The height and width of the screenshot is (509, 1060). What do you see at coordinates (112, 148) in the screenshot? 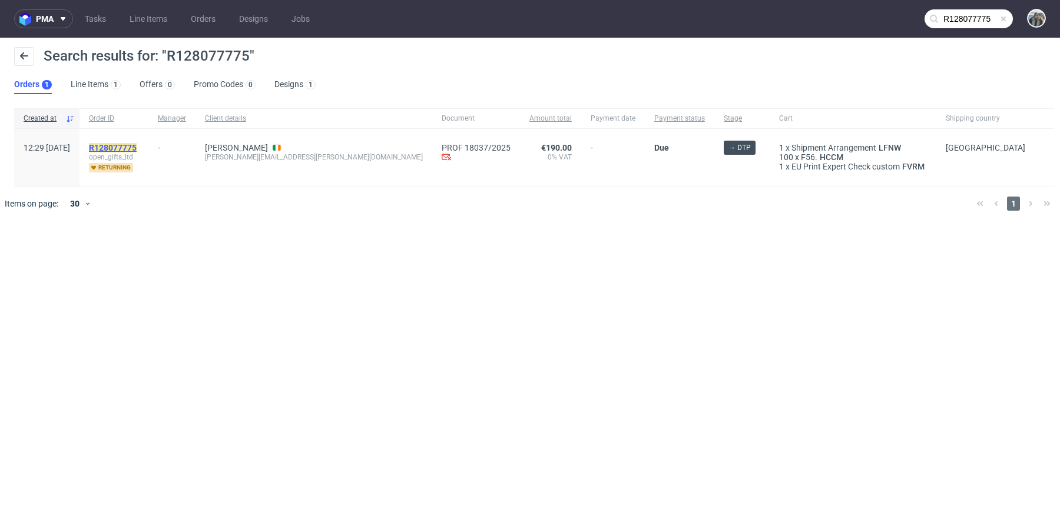
I see `mark: R128077775` at bounding box center [112, 148].